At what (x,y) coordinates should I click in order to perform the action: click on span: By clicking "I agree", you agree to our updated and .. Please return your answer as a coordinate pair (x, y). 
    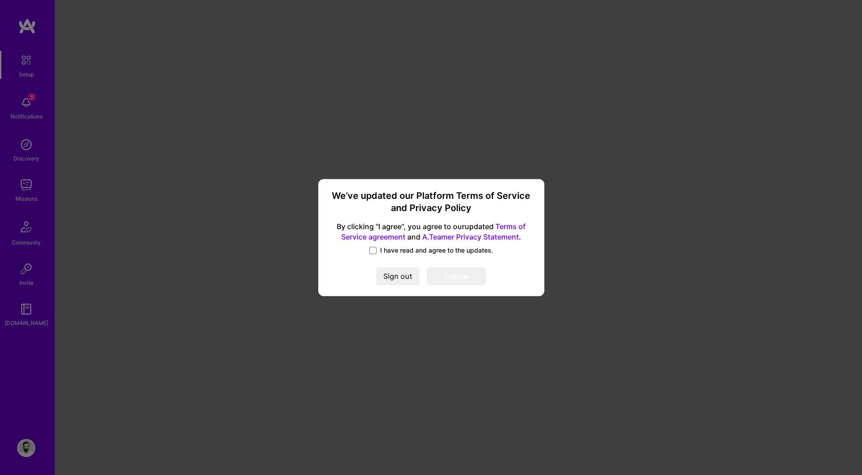
    Looking at the image, I should click on (431, 232).